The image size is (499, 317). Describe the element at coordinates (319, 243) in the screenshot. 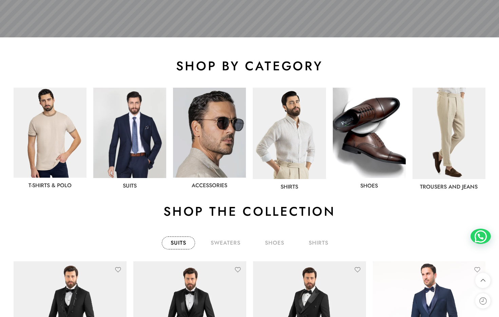

I see `a: shirts` at that location.